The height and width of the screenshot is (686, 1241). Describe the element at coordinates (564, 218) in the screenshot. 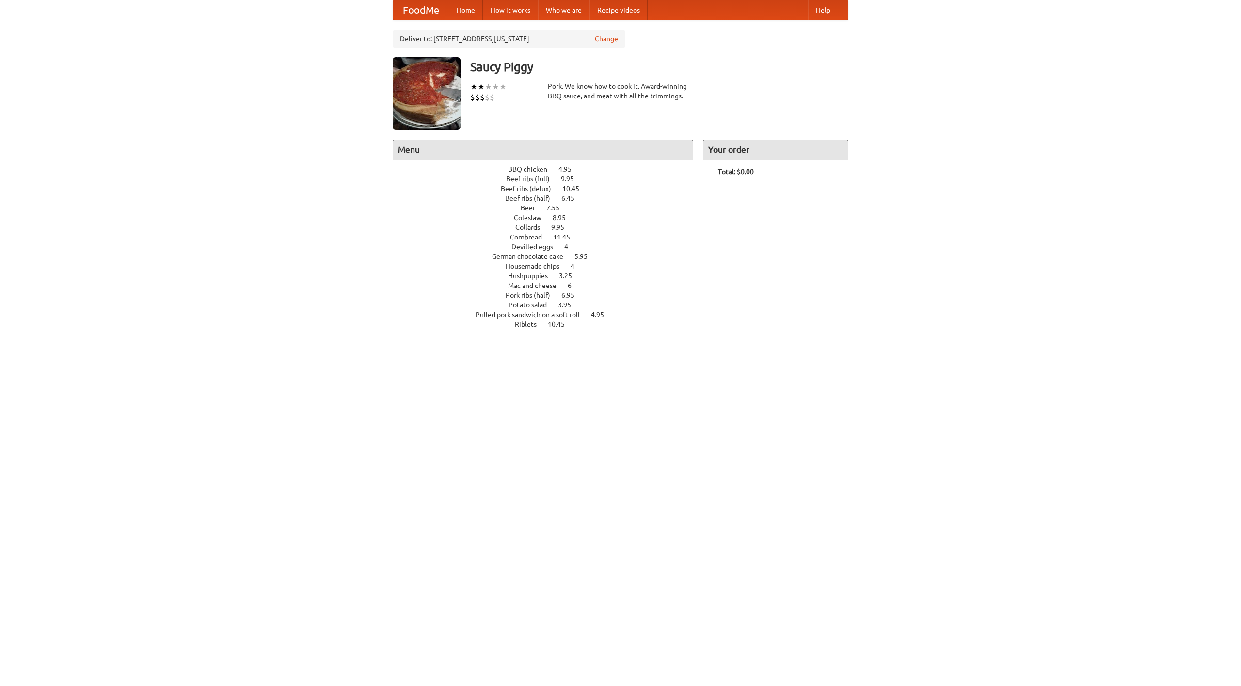

I see `span: 8.95` at that location.